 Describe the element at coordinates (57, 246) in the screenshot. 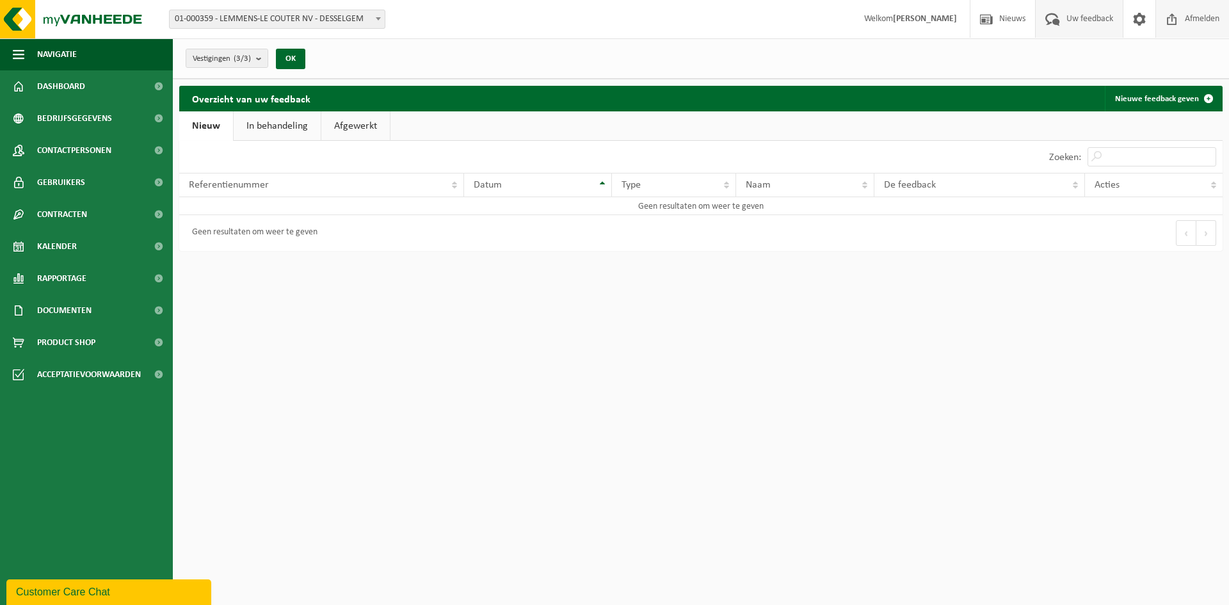

I see `span: Kalender` at that location.